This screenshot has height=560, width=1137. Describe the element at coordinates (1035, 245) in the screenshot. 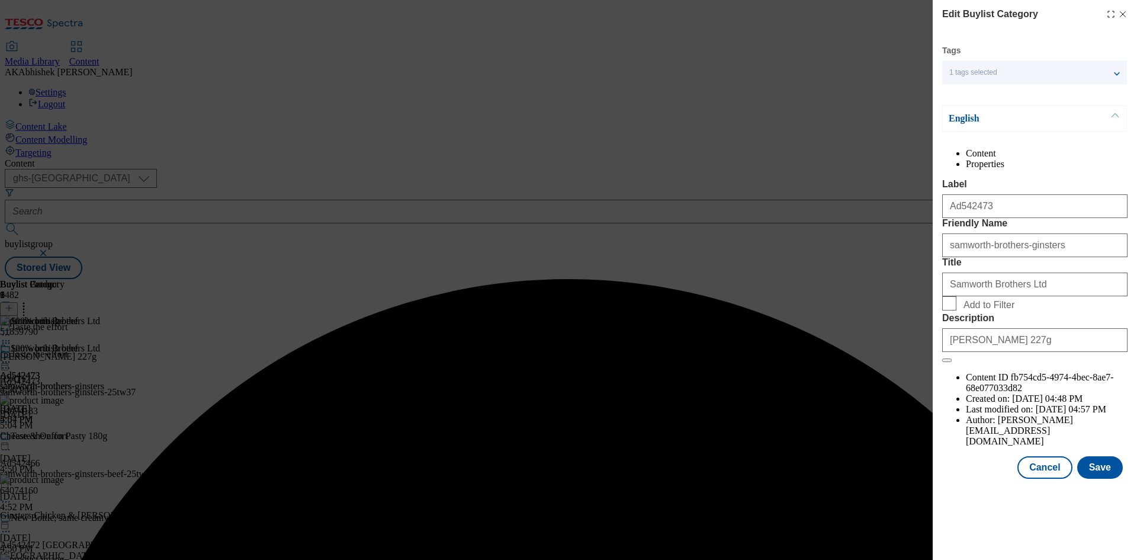

I see `input: Enter Friendly Name` at that location.